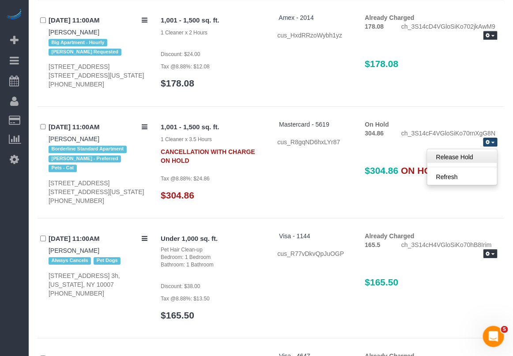 Image resolution: width=513 pixels, height=356 pixels. What do you see at coordinates (422, 170) in the screenshot?
I see `span: ON HOLD` at bounding box center [422, 170].